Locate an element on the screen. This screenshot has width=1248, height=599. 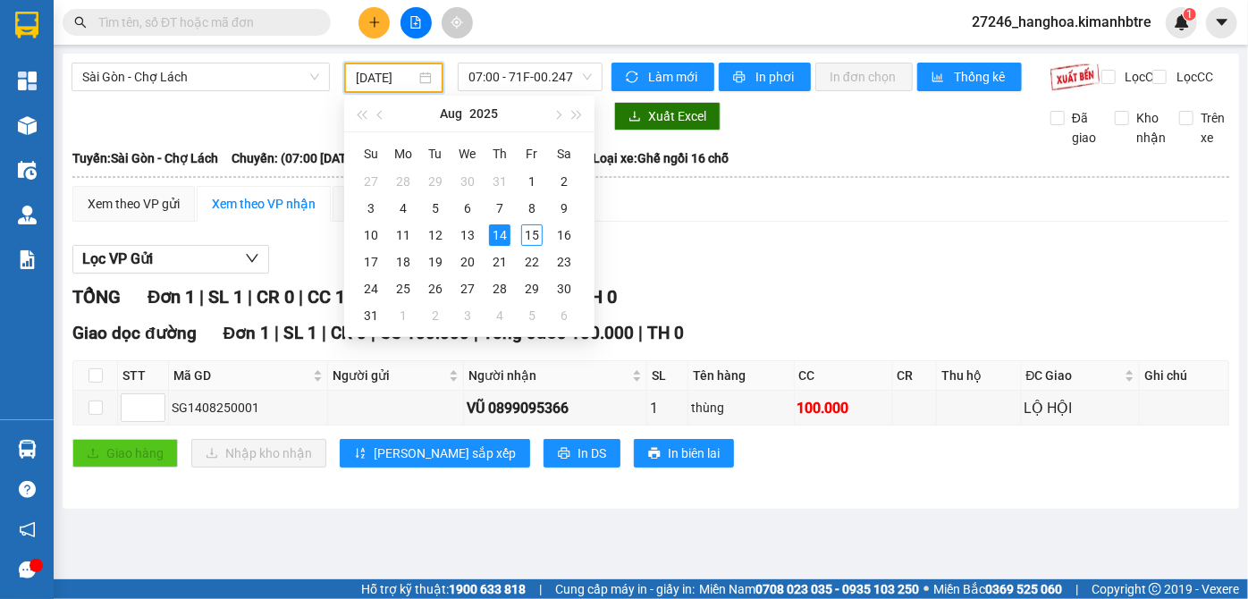
th: Tên hàng is located at coordinates (741, 375).